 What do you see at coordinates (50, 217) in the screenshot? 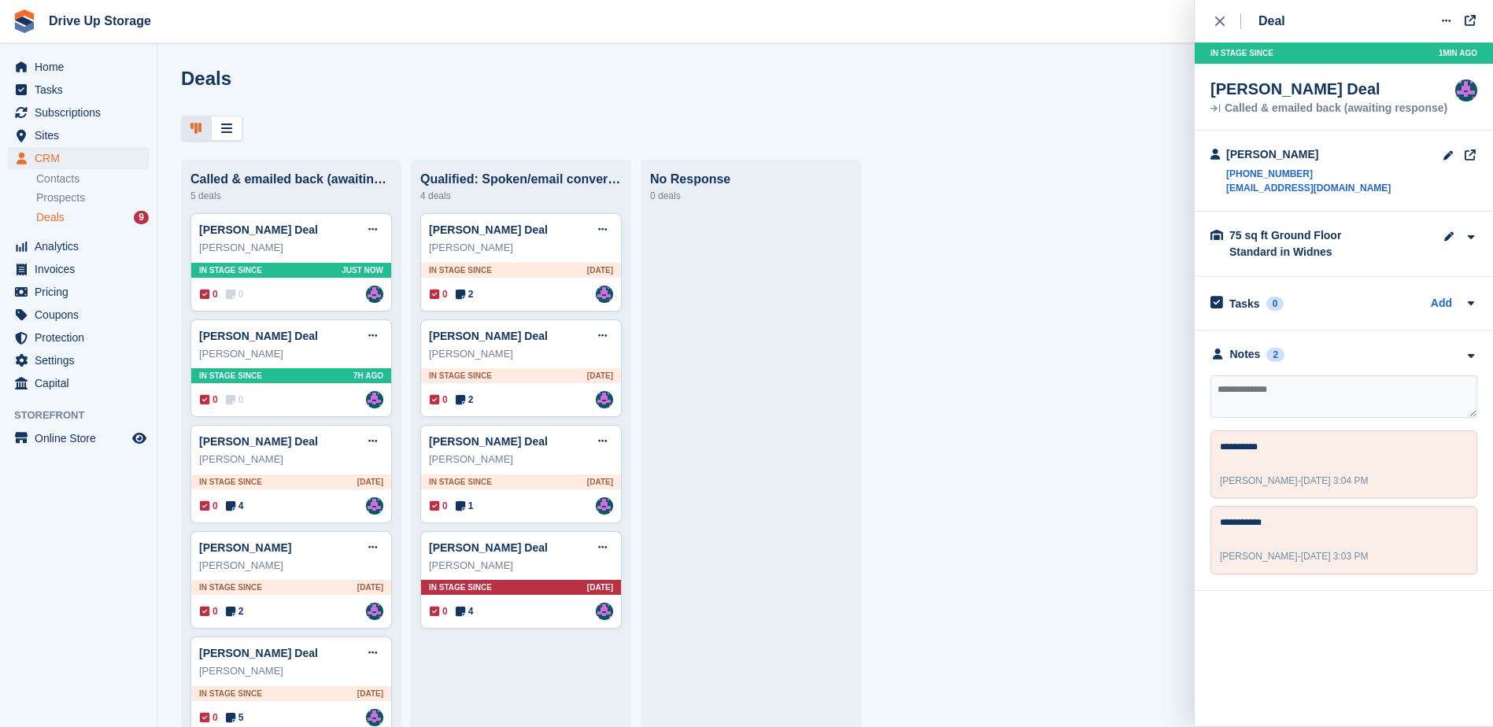
I see `span: Deals` at bounding box center [50, 217].